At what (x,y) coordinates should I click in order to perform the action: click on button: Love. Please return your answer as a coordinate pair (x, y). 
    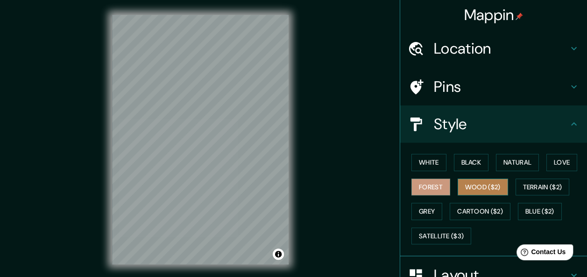
    Looking at the image, I should click on (562, 162).